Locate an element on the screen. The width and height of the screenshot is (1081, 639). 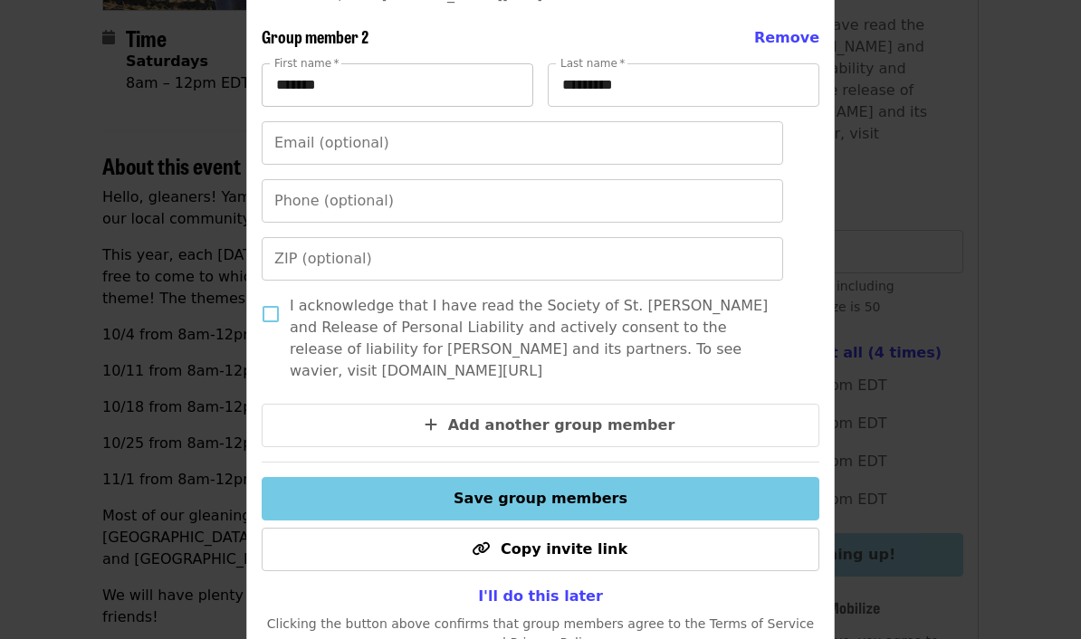
input: Phone (optional) is located at coordinates (522, 201).